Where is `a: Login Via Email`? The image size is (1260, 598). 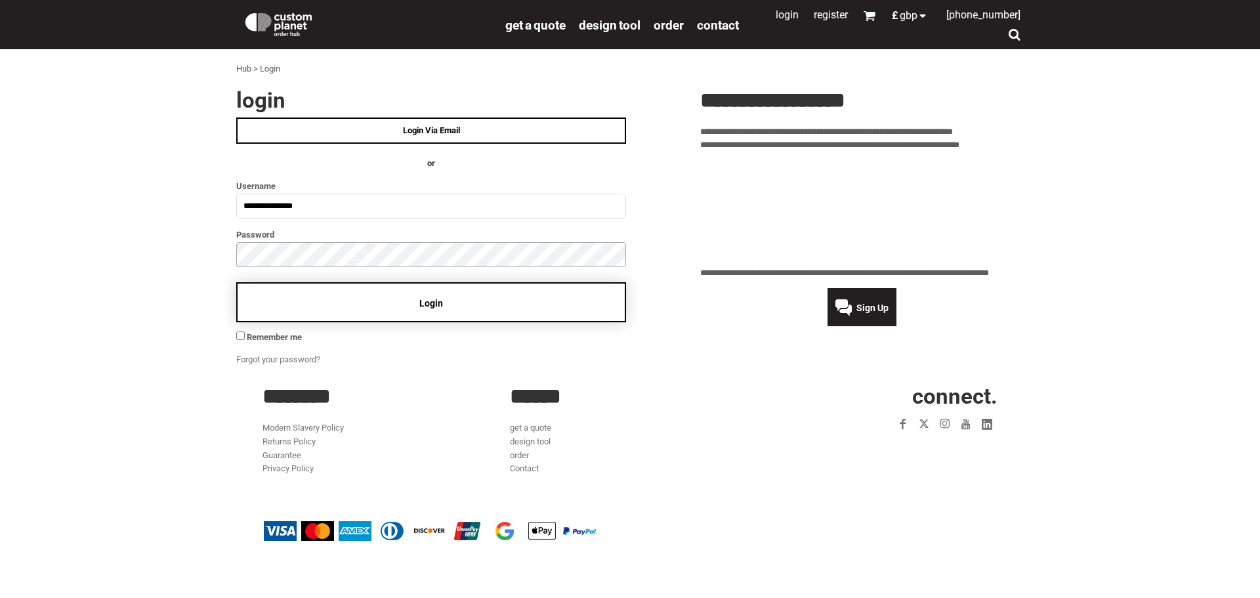
a: Login Via Email is located at coordinates (431, 131).